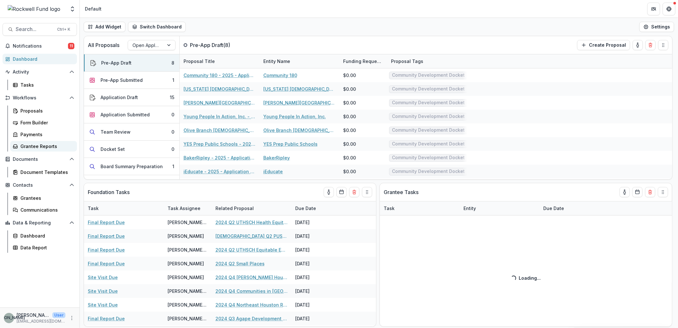 This screenshot has height=328, width=678. I want to click on a: BakerRipley - 2025 - Application Request Form - Education, so click(220, 157).